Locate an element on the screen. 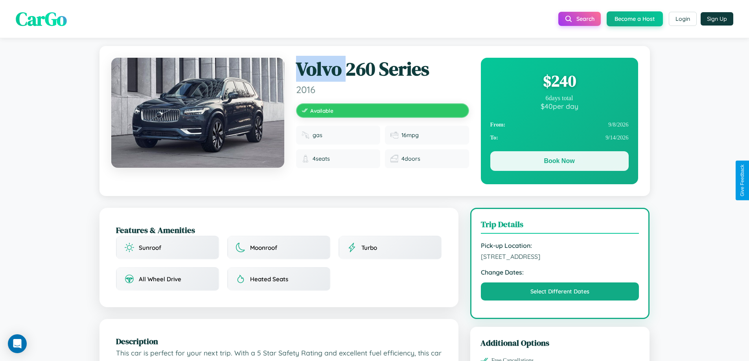  img: Fuel efficiency is located at coordinates (394, 135).